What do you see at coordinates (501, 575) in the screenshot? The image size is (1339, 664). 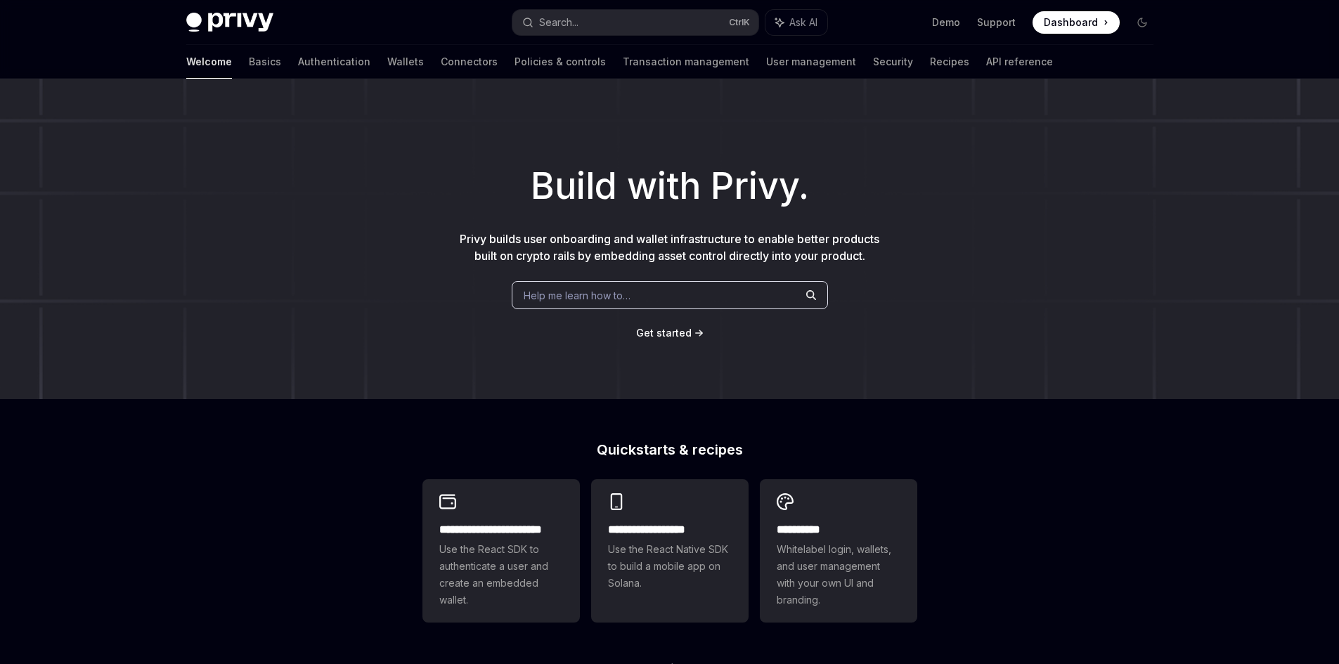 I see `span: Use the React SDK to authenticate a user and create an embedded wallet.` at bounding box center [501, 575].